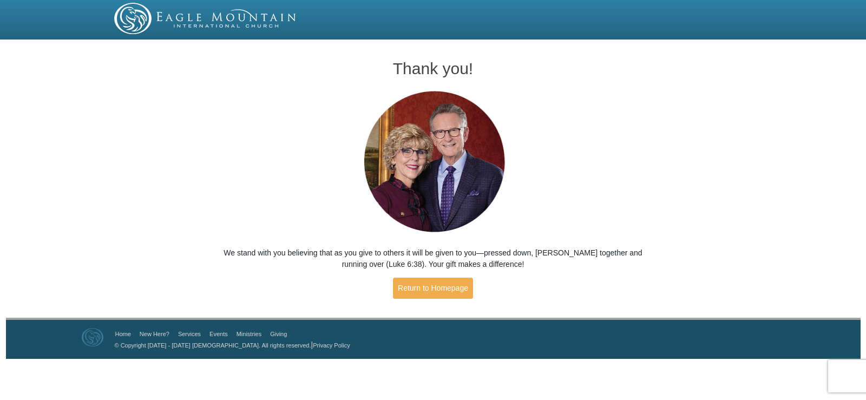  What do you see at coordinates (433, 288) in the screenshot?
I see `a: Return to Homepage` at bounding box center [433, 288].